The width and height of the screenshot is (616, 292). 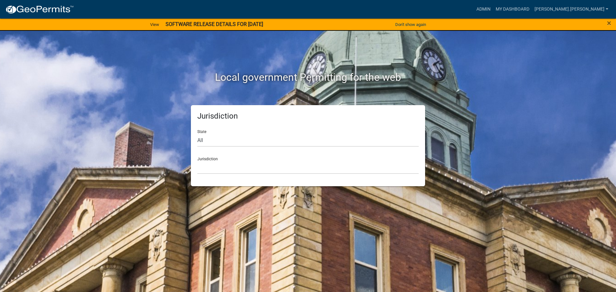 What do you see at coordinates (609, 23) in the screenshot?
I see `button: Close` at bounding box center [609, 23].